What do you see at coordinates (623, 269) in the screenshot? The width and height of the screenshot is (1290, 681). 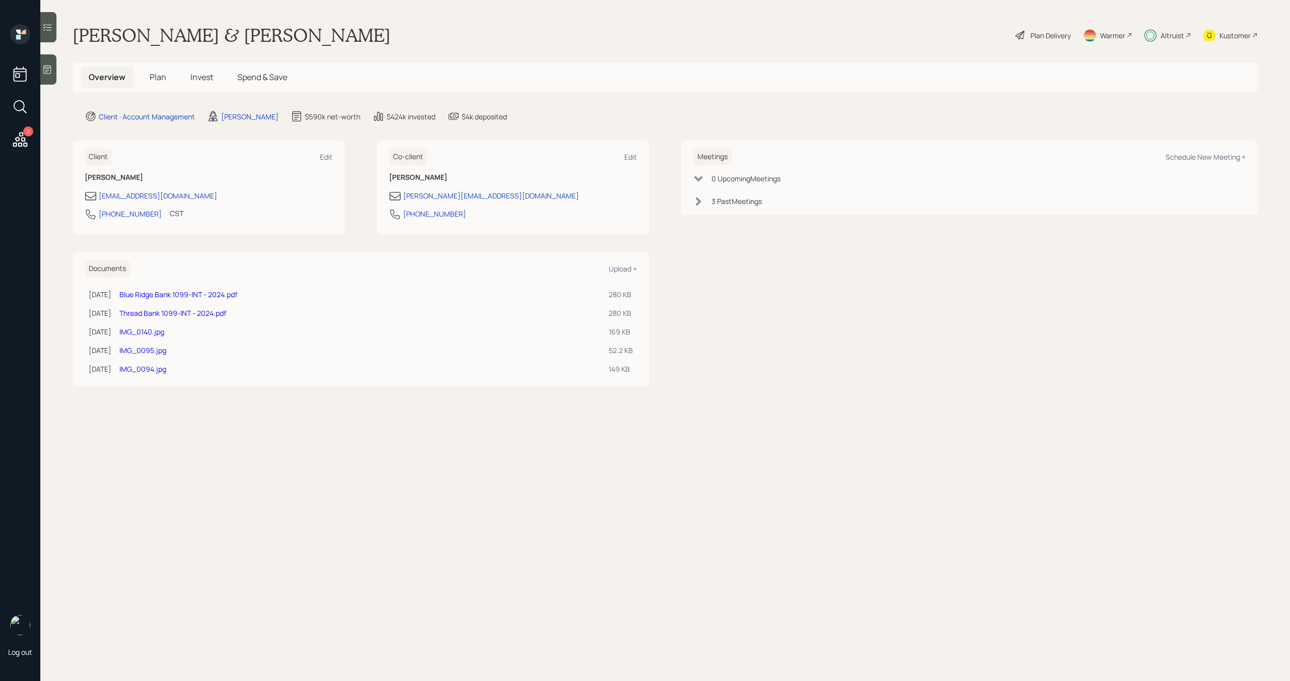 I see `div: Upload +` at bounding box center [623, 269].